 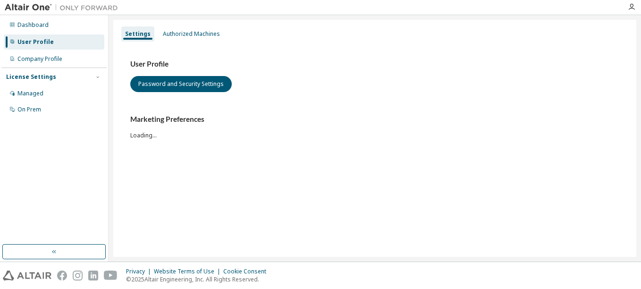 I want to click on div: Authorized Machines, so click(x=191, y=34).